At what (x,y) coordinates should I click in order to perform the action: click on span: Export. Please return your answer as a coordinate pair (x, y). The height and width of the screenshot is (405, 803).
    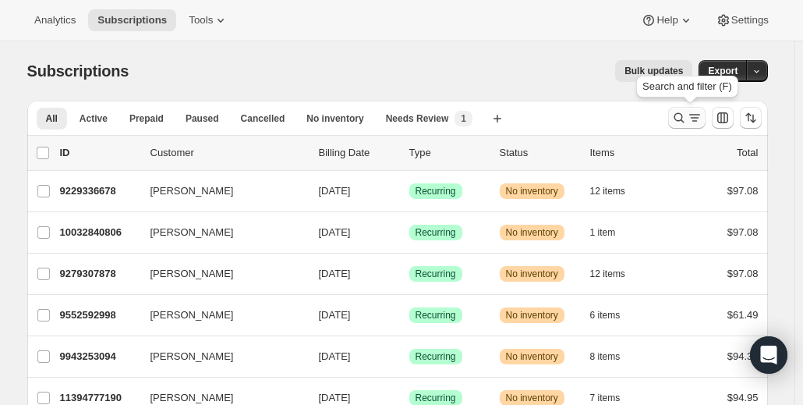
    Looking at the image, I should click on (723, 71).